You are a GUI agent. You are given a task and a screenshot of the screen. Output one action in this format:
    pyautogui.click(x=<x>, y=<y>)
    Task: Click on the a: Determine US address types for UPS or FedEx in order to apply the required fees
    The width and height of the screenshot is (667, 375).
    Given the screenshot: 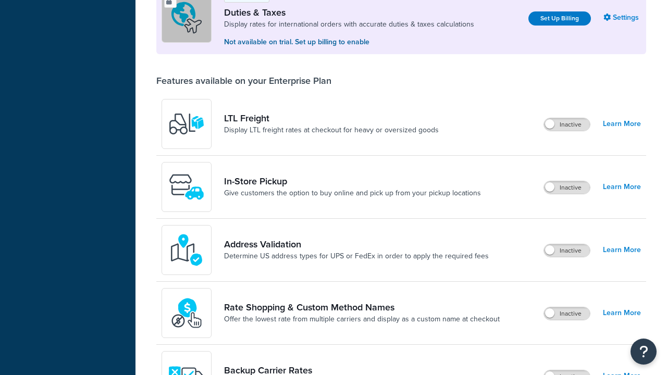 What is the action you would take?
    pyautogui.click(x=356, y=256)
    